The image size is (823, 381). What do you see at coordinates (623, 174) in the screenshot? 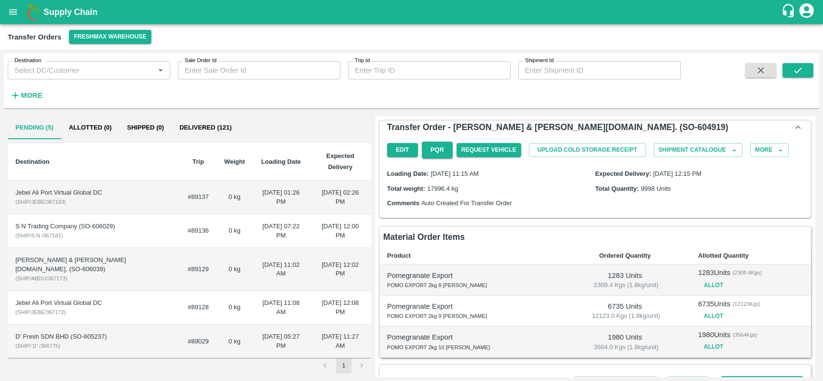
I see `label: Expected Delivery:` at bounding box center [623, 174].